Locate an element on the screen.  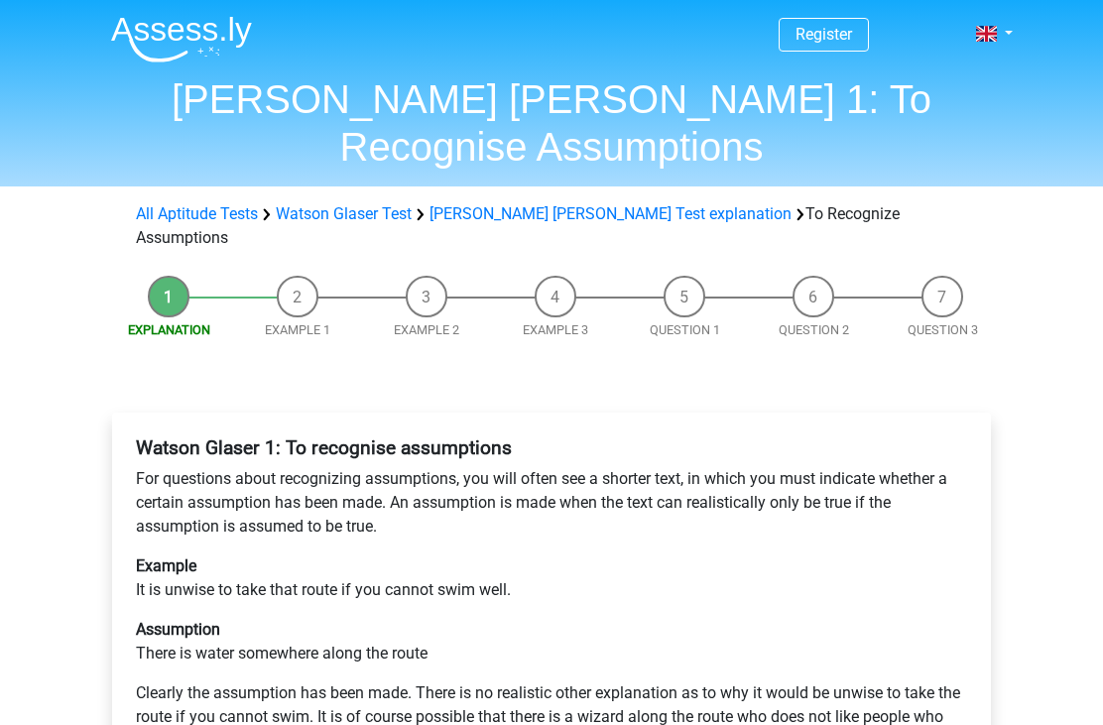
p: For questions about recognizing assumptions, you will often see a shorter text, in which you must... is located at coordinates (552, 503).